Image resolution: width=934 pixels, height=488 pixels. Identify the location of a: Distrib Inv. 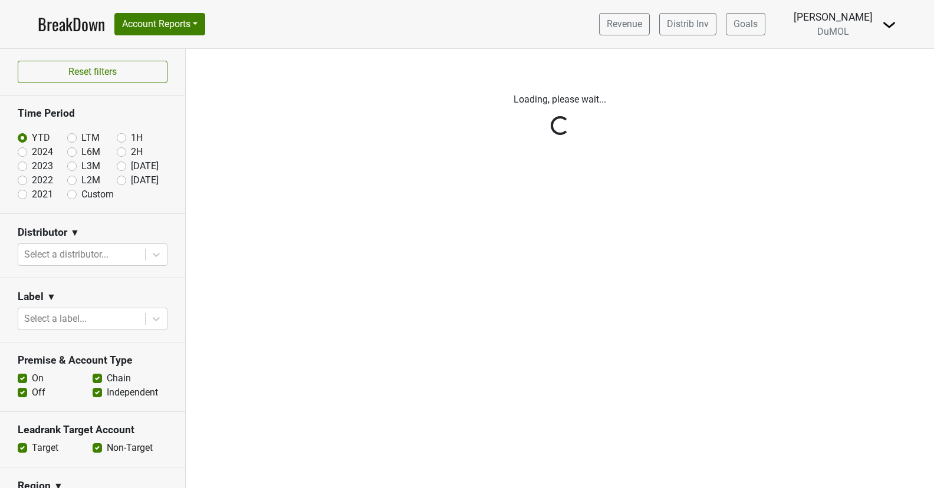
(688, 24).